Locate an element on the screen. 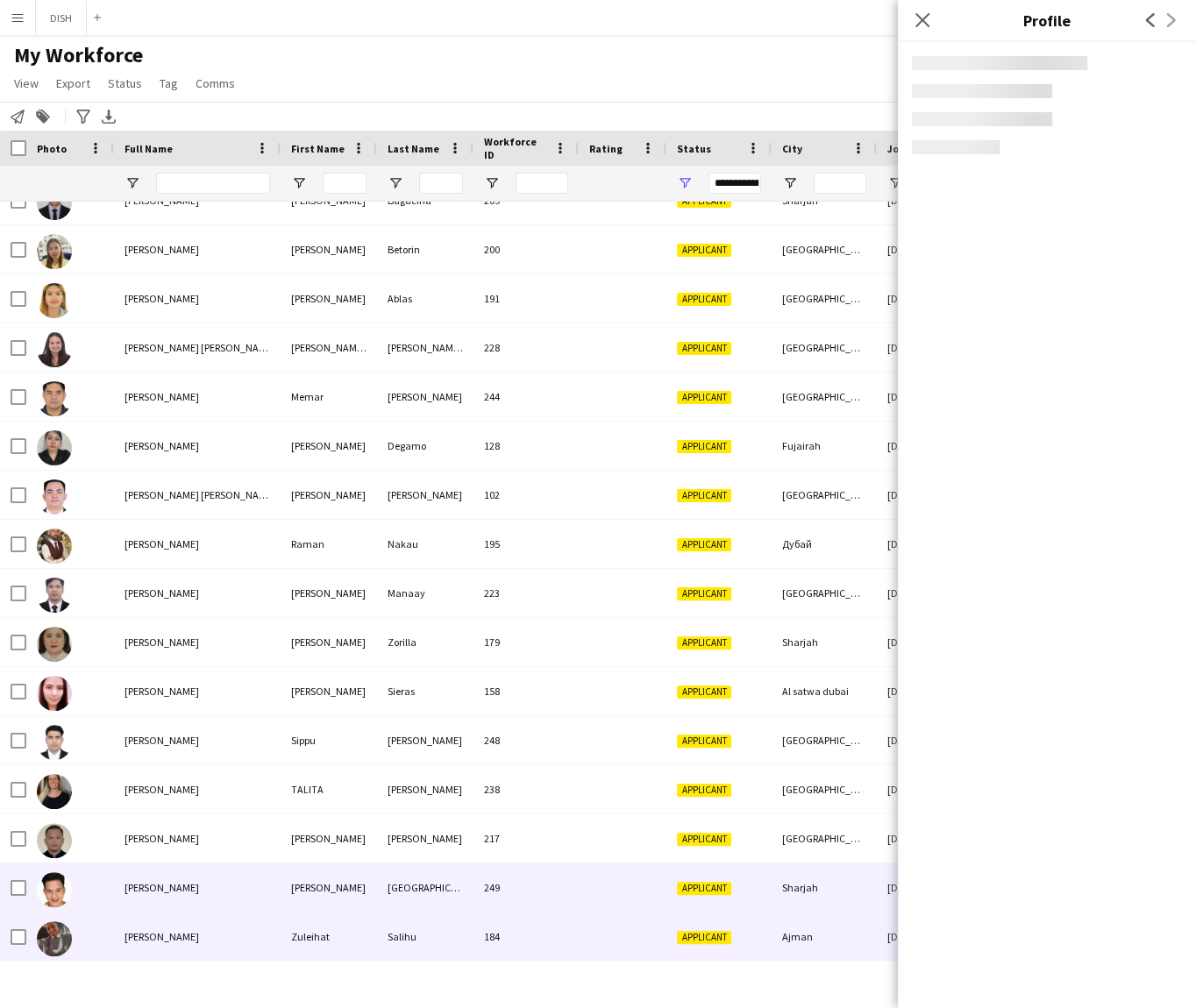 The width and height of the screenshot is (1196, 1008). div: 102 is located at coordinates (526, 494).